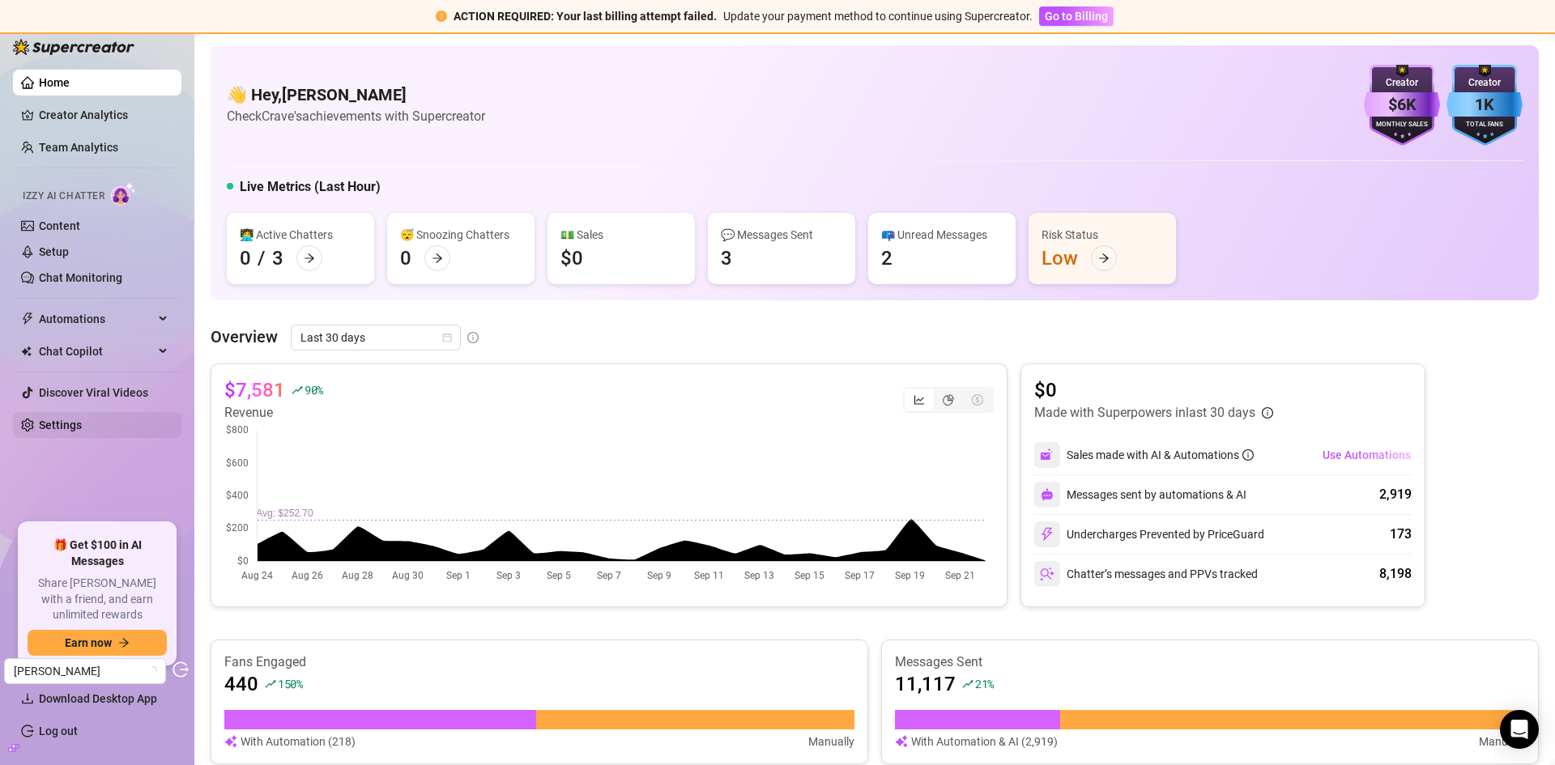 Image resolution: width=1555 pixels, height=765 pixels. What do you see at coordinates (96, 351) in the screenshot?
I see `span: Chat Copilot` at bounding box center [96, 351].